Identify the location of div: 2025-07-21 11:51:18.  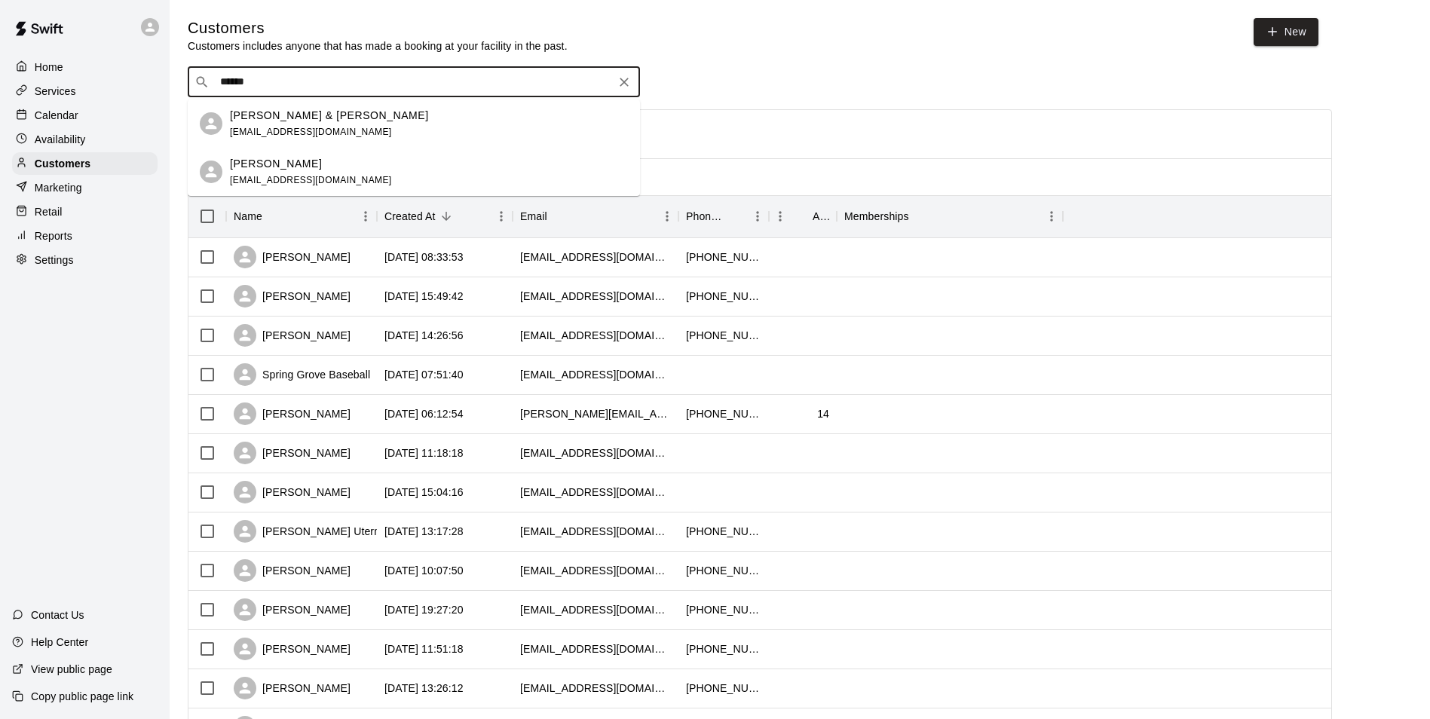
(424, 649).